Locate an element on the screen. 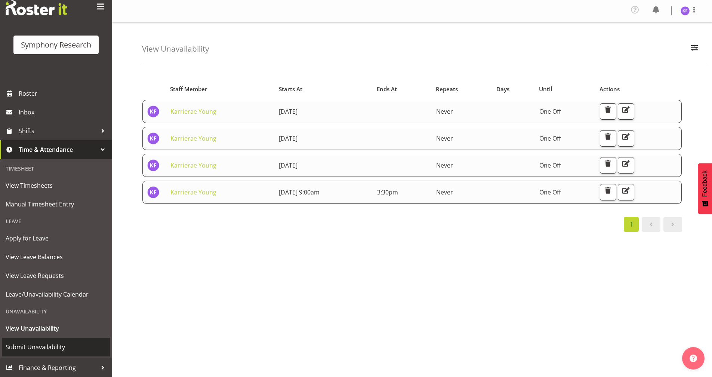 The width and height of the screenshot is (712, 377). button: Filter Employees is located at coordinates (695, 49).